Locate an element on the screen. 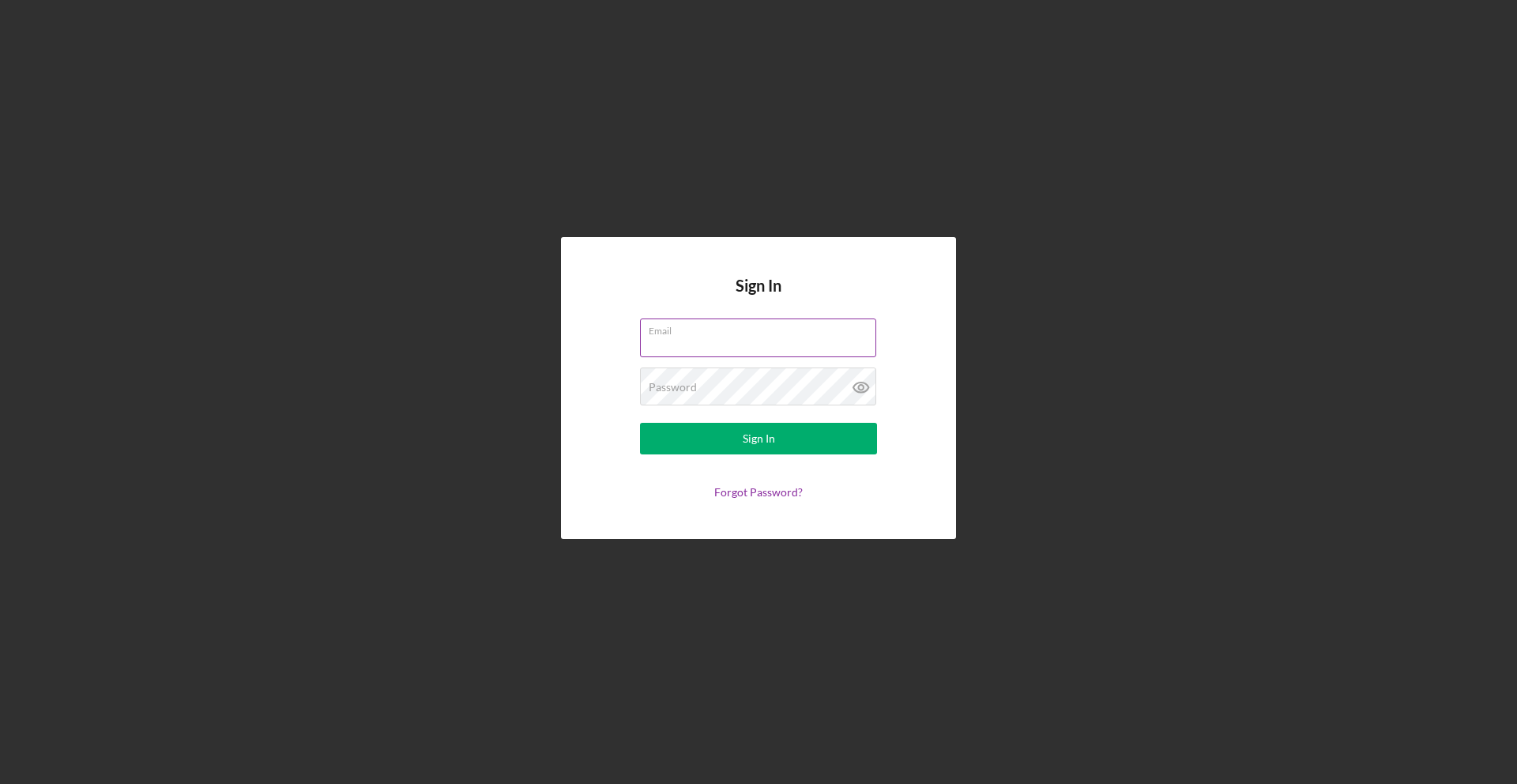 The height and width of the screenshot is (784, 1517). a: Forgot Password? is located at coordinates (758, 492).